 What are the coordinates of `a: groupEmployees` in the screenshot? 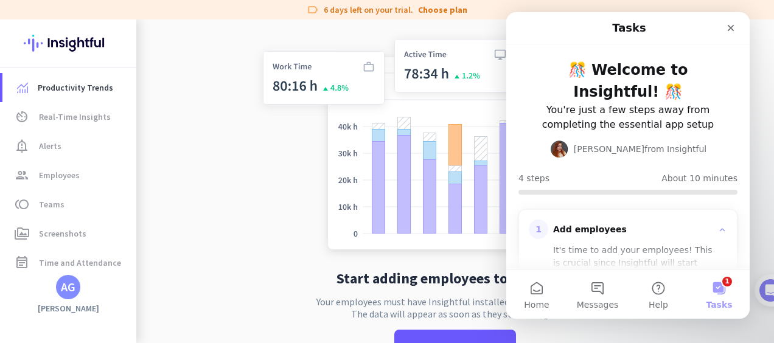 It's located at (69, 175).